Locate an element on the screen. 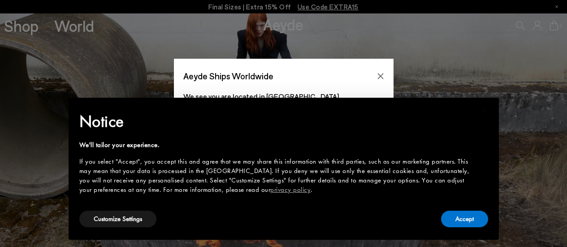  a: privacy policy is located at coordinates (290, 189).